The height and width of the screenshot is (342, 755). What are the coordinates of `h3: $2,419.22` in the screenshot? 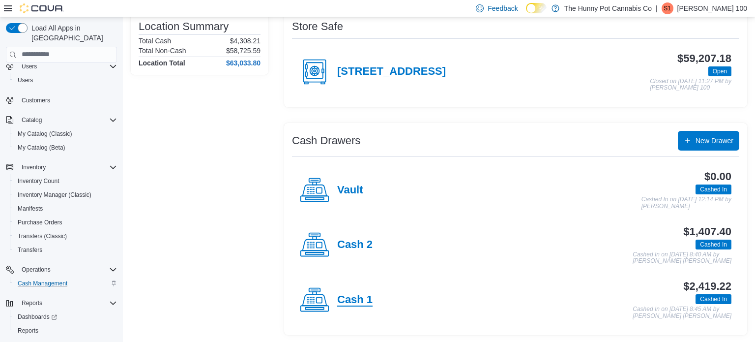 It's located at (708, 286).